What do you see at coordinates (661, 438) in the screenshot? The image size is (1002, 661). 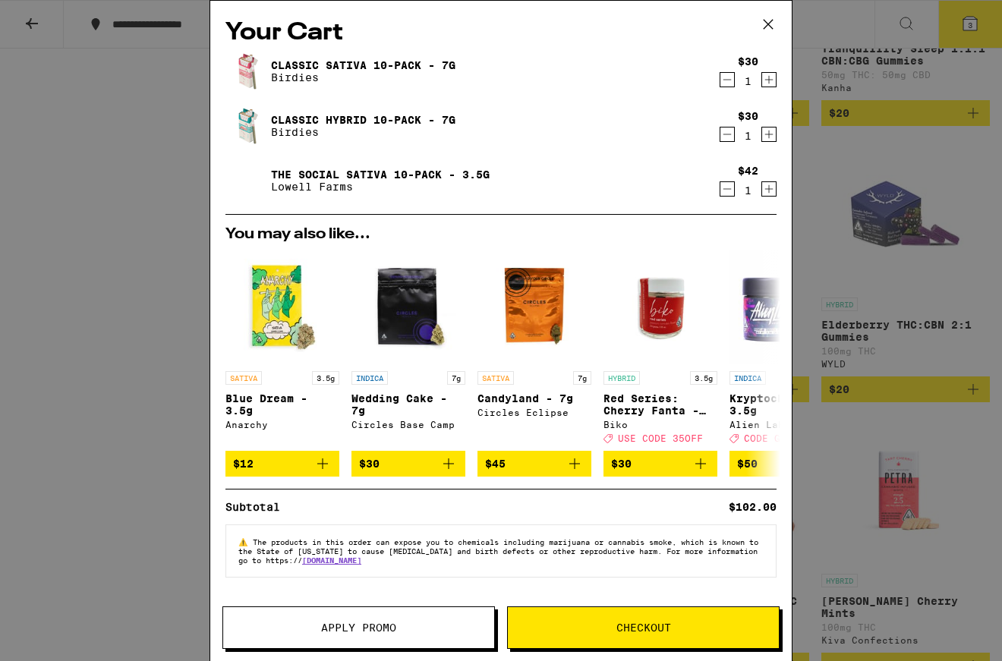 I see `span: USE CODE 35OFF` at bounding box center [661, 438].